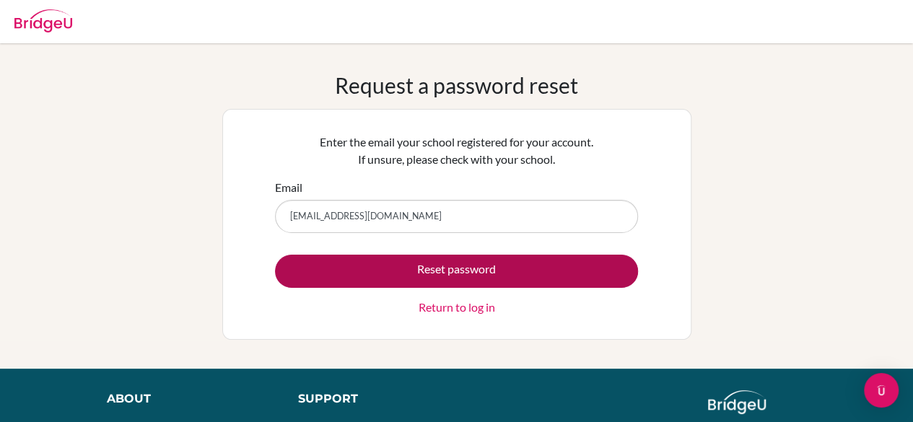  Describe the element at coordinates (456, 151) in the screenshot. I see `p: Enter the email your school registered for your account. If unsure, please check with your school.` at that location.